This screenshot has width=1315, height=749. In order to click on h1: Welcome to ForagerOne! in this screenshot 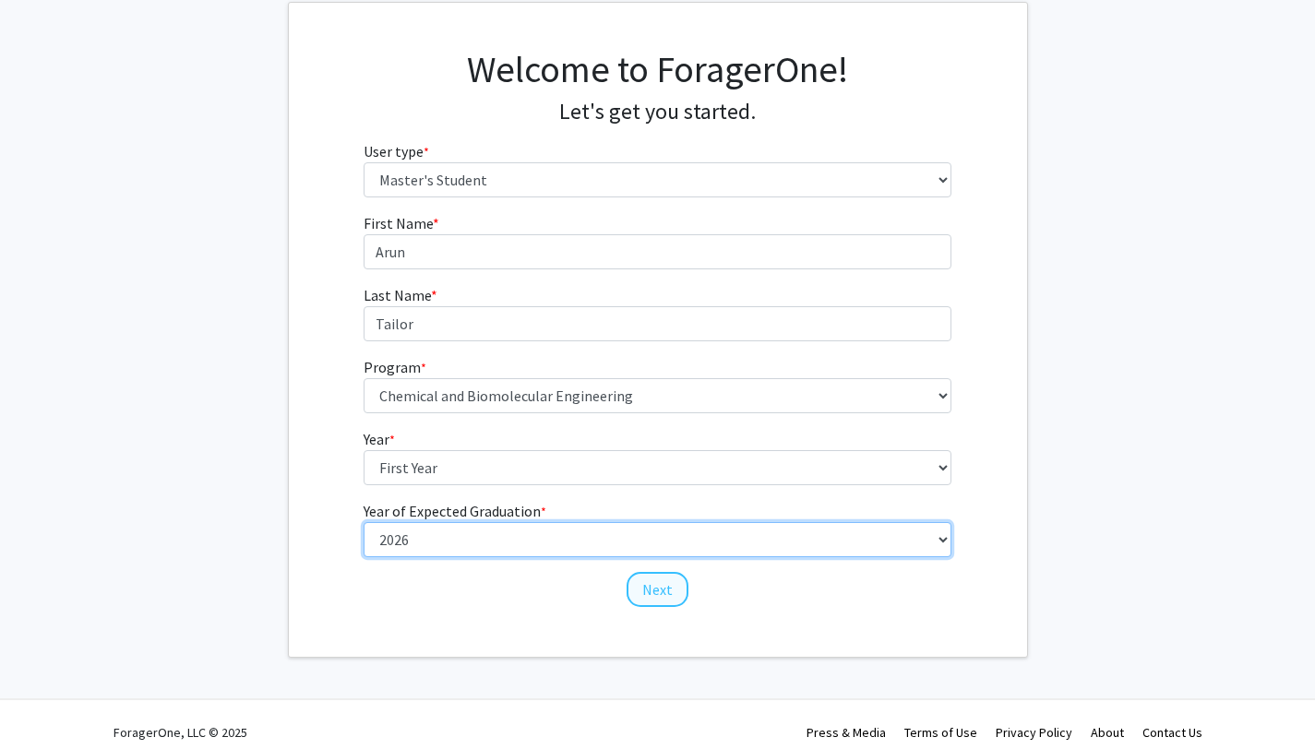, I will do `click(657, 69)`.